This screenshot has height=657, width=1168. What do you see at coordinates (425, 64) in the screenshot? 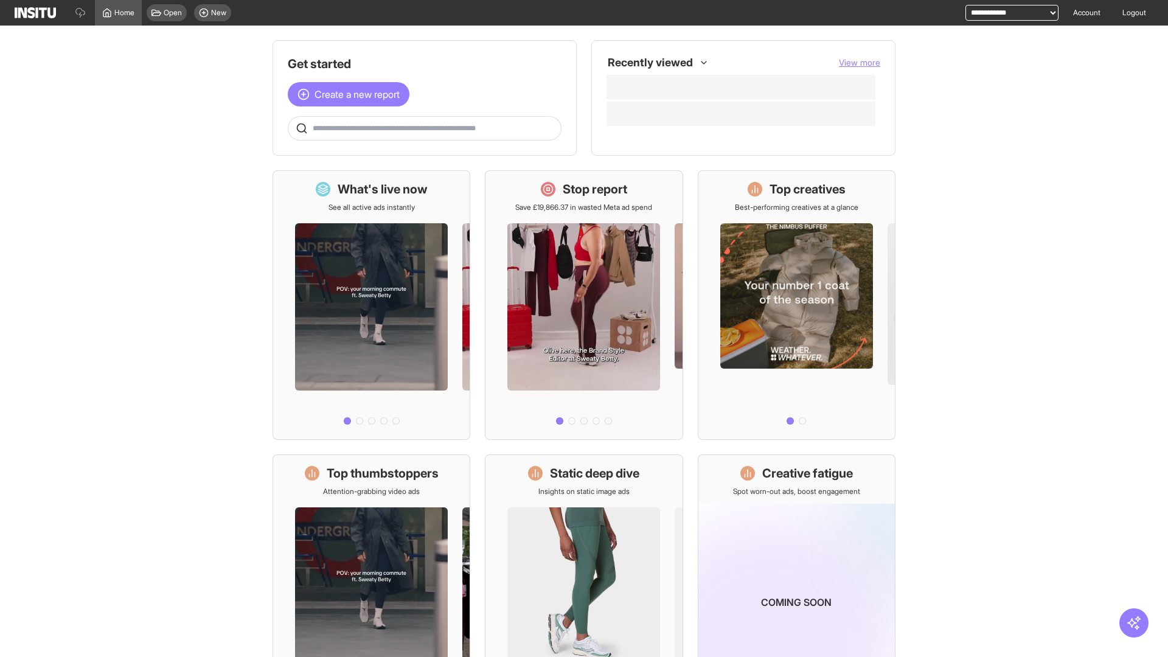
I see `h1: Get started` at bounding box center [425, 64].